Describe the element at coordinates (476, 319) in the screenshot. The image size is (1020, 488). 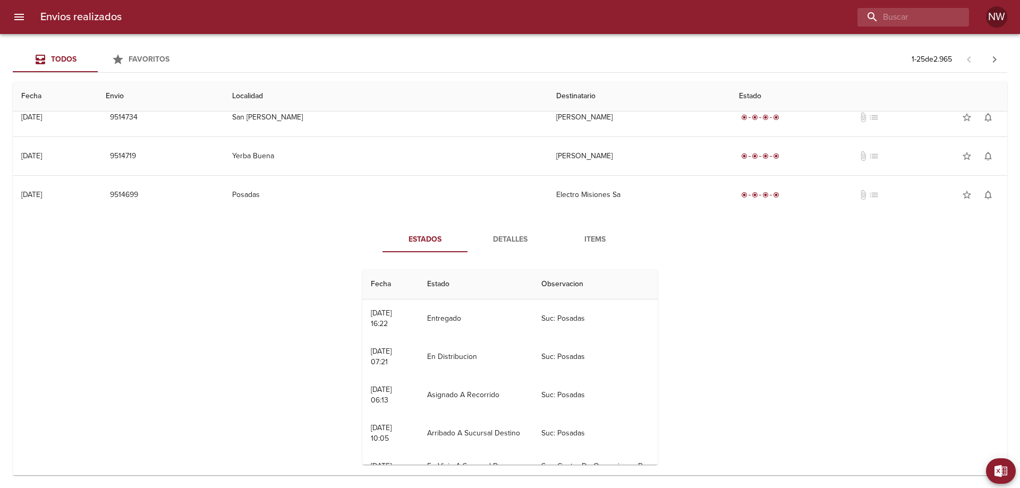
I see `td: Entregado` at that location.